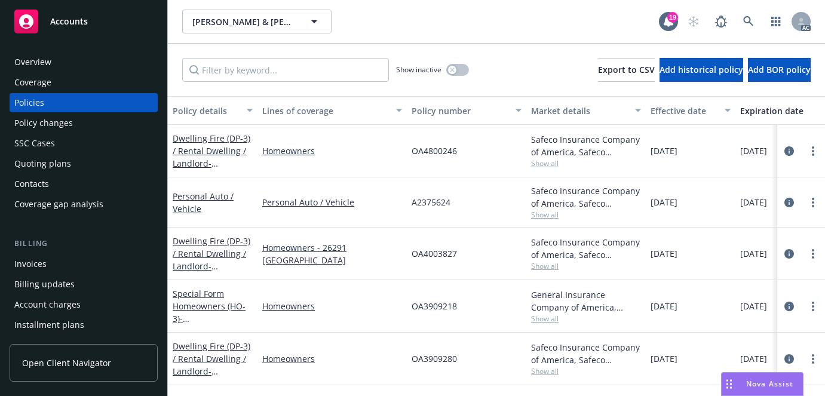 This screenshot has width=825, height=396. Describe the element at coordinates (762, 384) in the screenshot. I see `button: Nova Assist` at that location.